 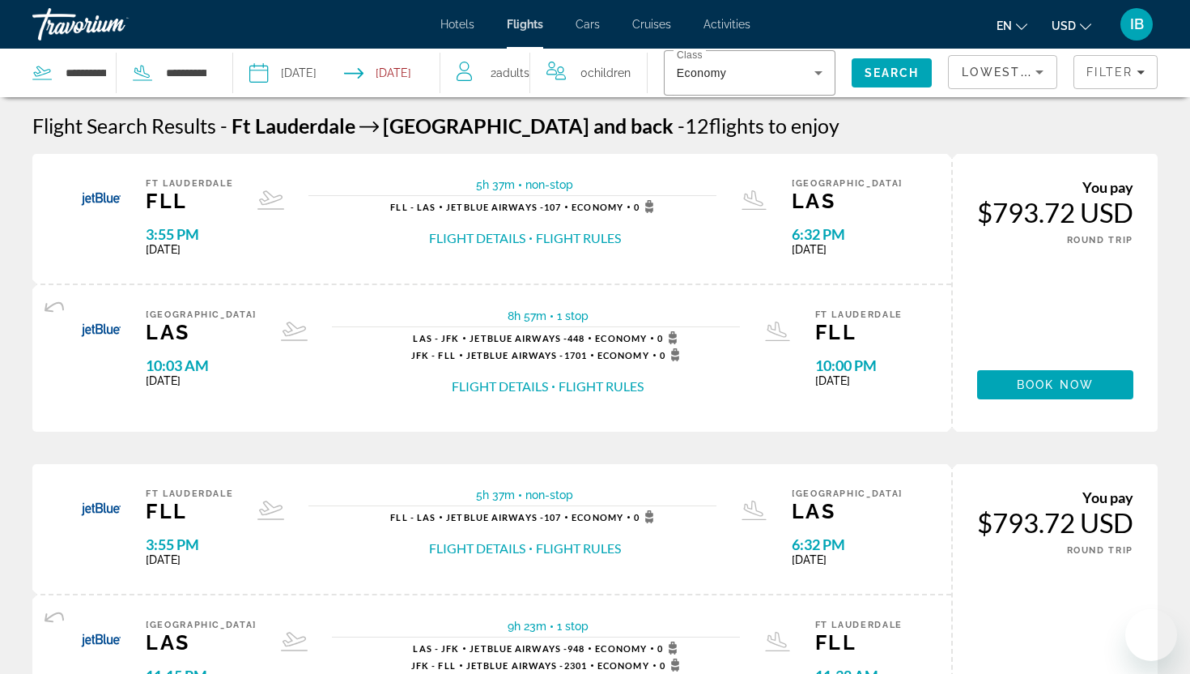 What do you see at coordinates (1055, 385) in the screenshot?
I see `span: Book now` at bounding box center [1055, 385].